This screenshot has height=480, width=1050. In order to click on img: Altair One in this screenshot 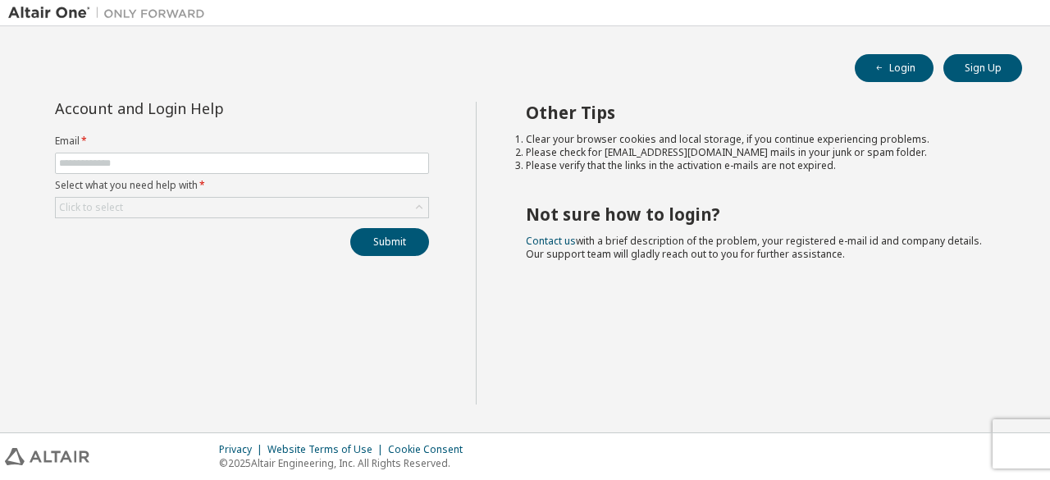, I will do `click(111, 13)`.